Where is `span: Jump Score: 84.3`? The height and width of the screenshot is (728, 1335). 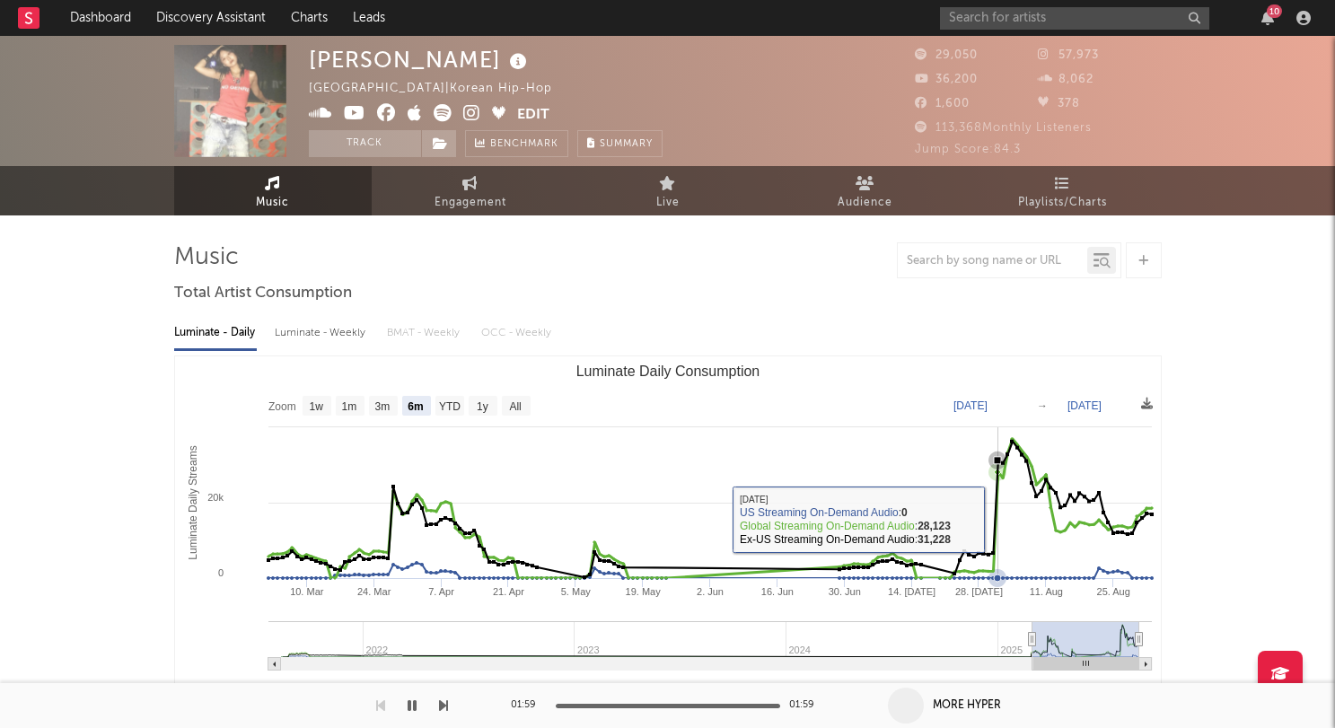
span: Jump Score: 84.3 is located at coordinates (968, 149).